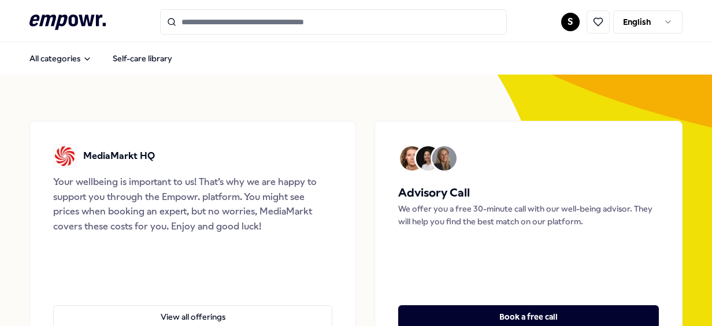 The width and height of the screenshot is (712, 326). I want to click on p: MediaMarkt HQ, so click(119, 156).